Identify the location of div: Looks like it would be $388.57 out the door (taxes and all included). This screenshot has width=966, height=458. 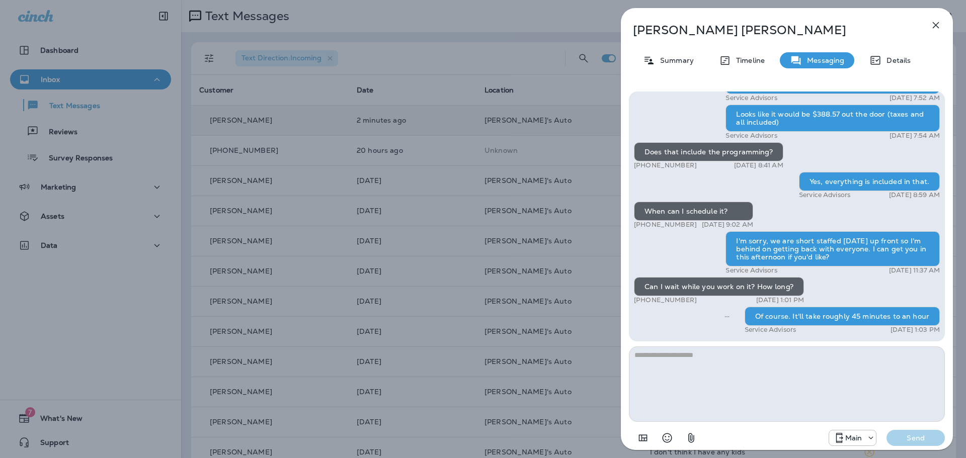
(833, 118).